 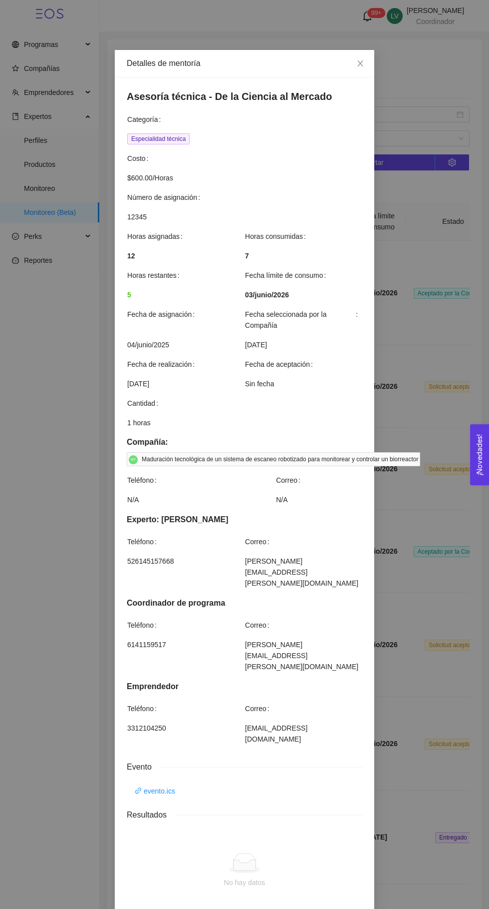 I want to click on strong: 12, so click(x=131, y=256).